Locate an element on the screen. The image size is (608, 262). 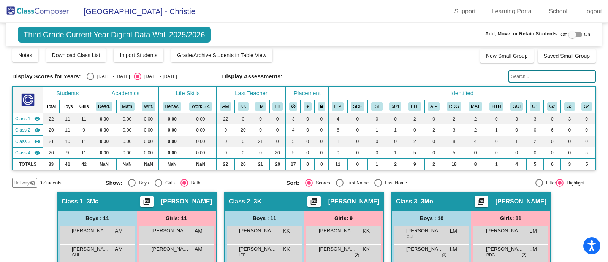
span: Grade/Archive Students in Table View is located at coordinates (221, 55).